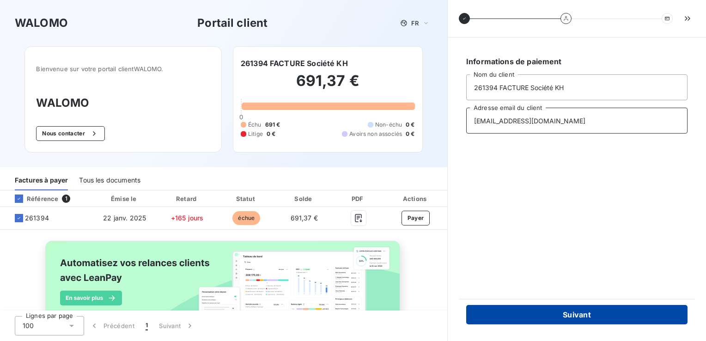 The image size is (706, 341). I want to click on div: Tous les documents, so click(110, 181).